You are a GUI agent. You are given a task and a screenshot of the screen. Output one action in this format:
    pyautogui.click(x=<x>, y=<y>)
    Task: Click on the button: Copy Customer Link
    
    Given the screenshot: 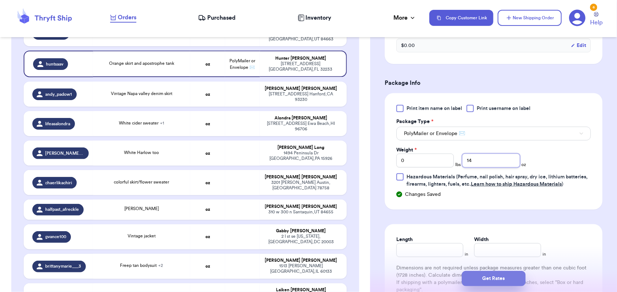 What is the action you would take?
    pyautogui.click(x=462, y=18)
    